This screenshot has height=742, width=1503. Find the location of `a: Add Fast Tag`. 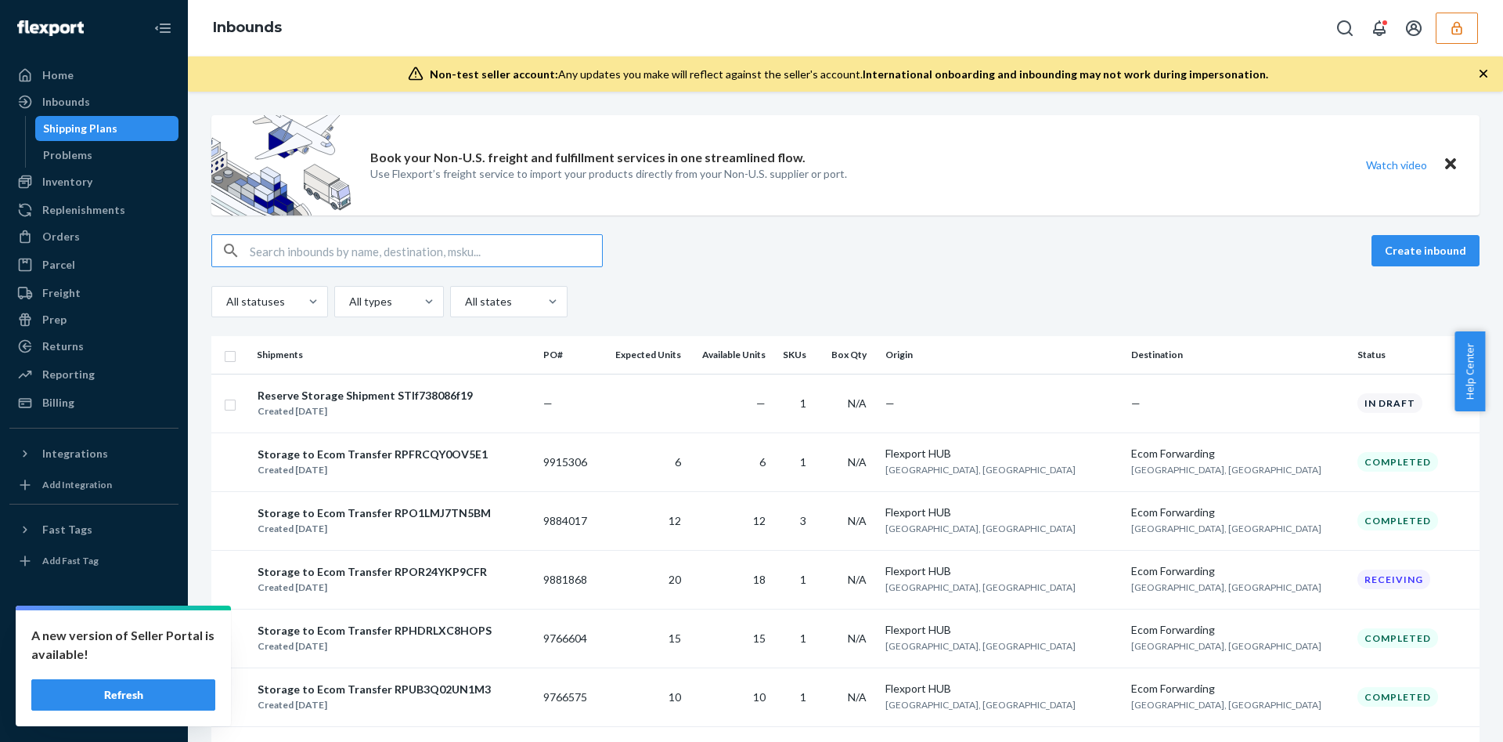

a: Add Fast Tag is located at coordinates (94, 561).